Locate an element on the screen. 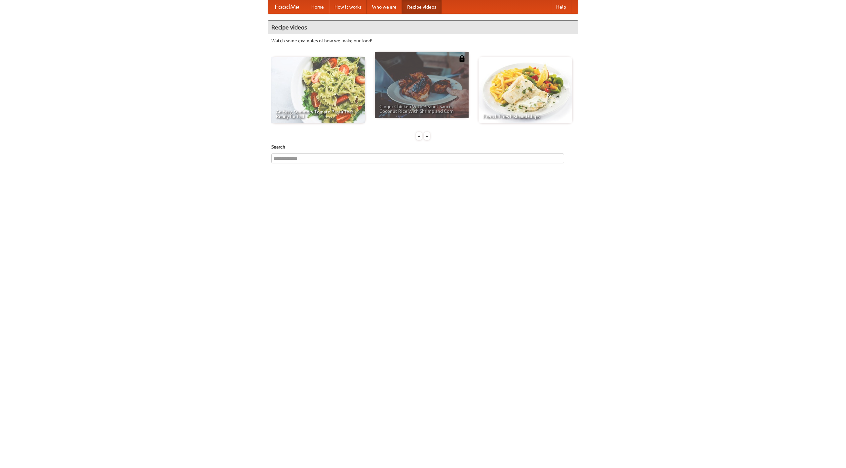 This screenshot has height=468, width=846. h4: Recipe videos is located at coordinates (423, 27).